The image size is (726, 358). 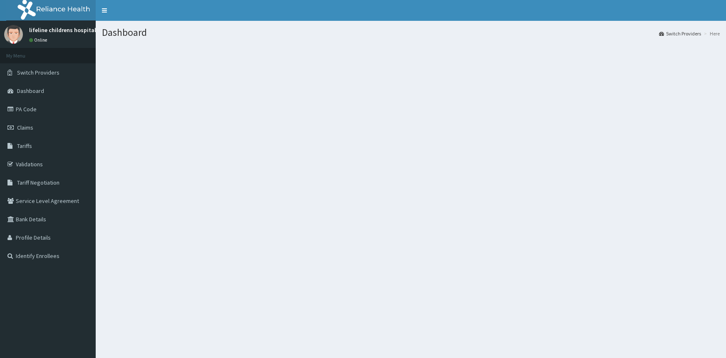 What do you see at coordinates (25, 127) in the screenshot?
I see `span: Claims` at bounding box center [25, 127].